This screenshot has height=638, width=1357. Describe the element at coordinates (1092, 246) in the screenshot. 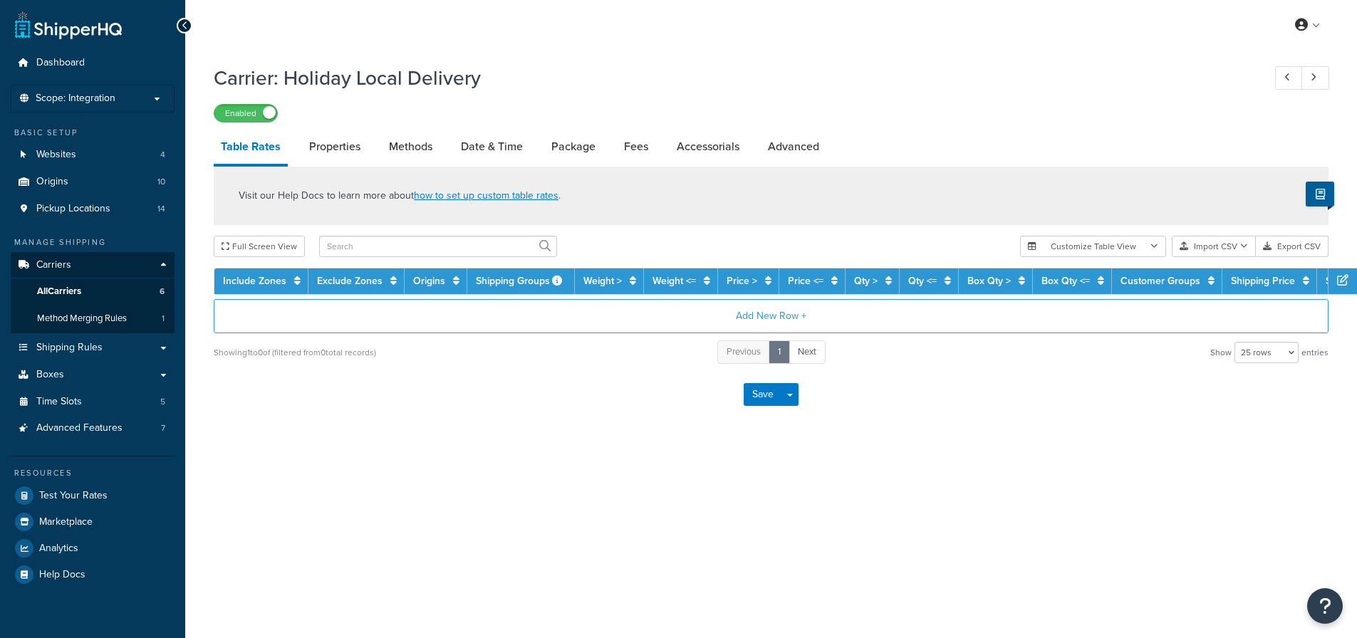

I see `button: Customize Table View` at that location.